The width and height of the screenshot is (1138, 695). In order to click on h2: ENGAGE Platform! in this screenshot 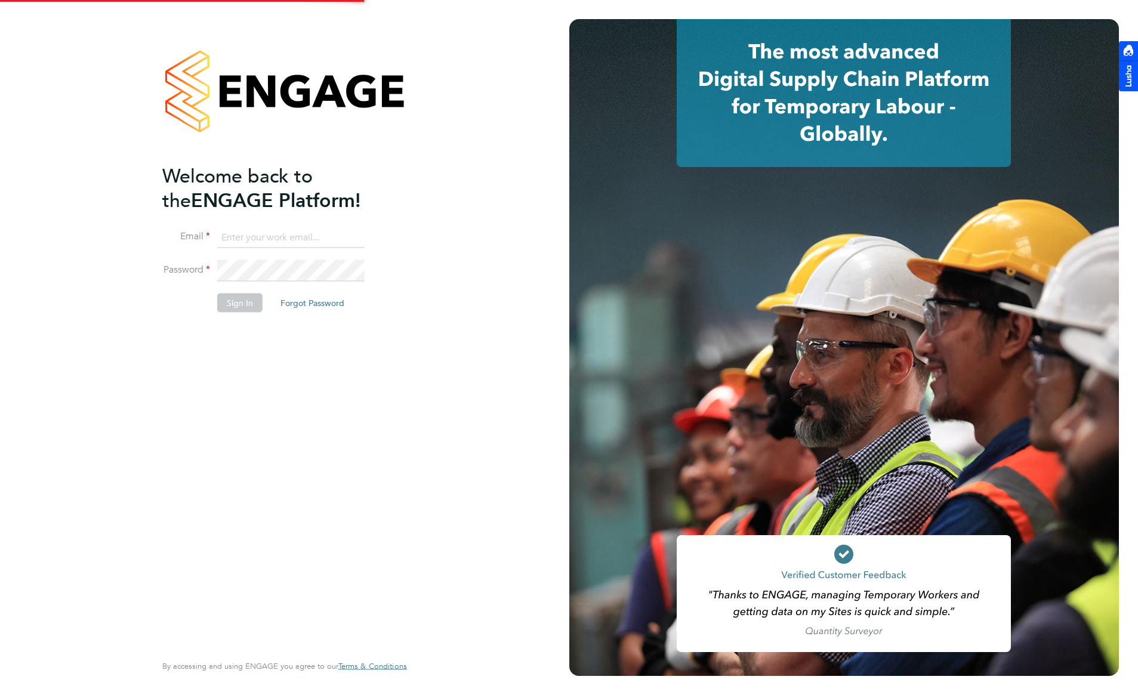, I will do `click(279, 188)`.